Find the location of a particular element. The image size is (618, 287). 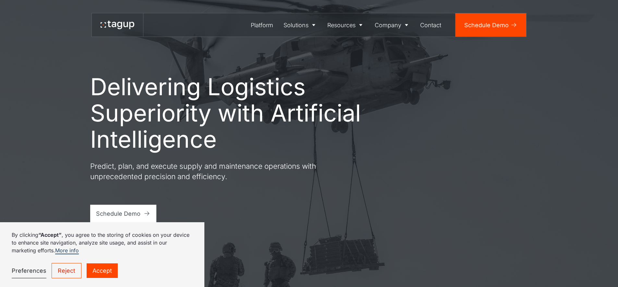

a: Solutions is located at coordinates (300, 25).